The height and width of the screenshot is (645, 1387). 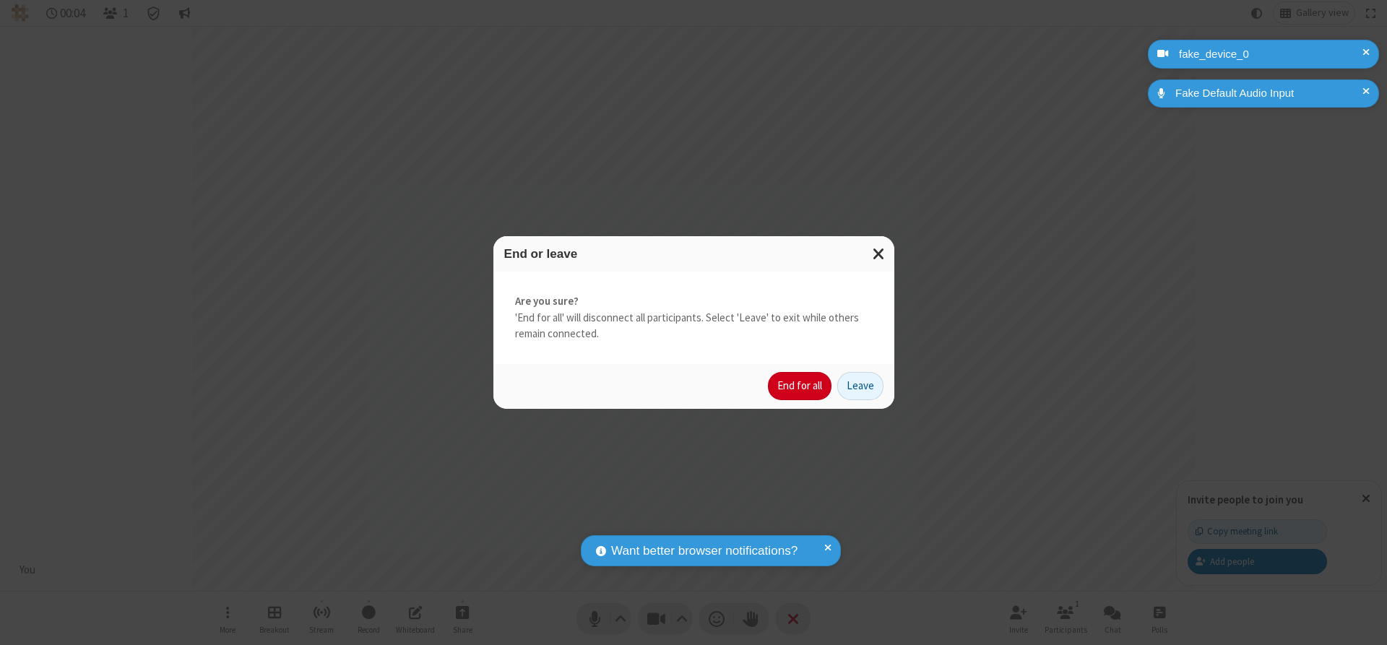 What do you see at coordinates (800, 387) in the screenshot?
I see `button: End for all` at bounding box center [800, 387].